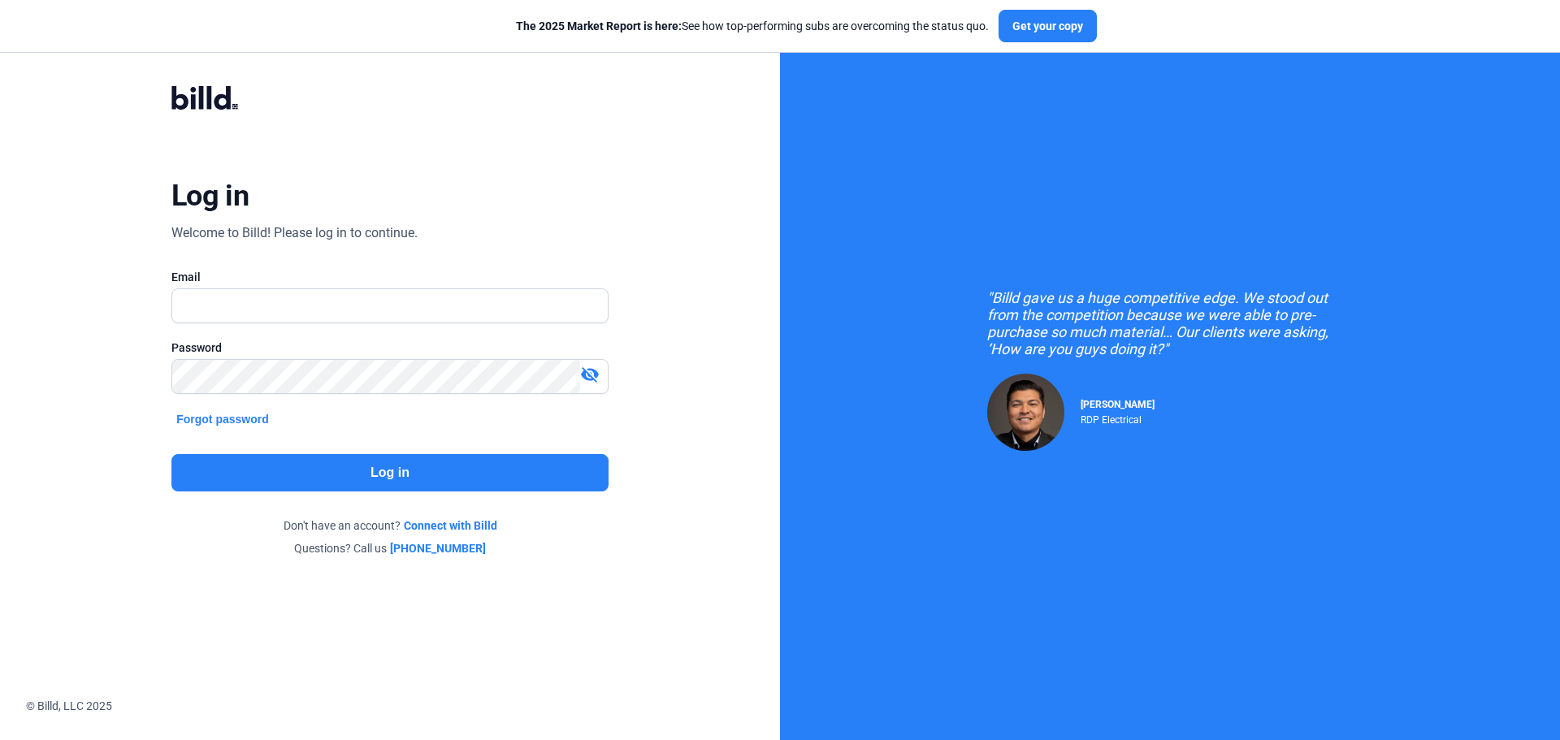  What do you see at coordinates (390, 277) in the screenshot?
I see `div: Email` at bounding box center [390, 277].